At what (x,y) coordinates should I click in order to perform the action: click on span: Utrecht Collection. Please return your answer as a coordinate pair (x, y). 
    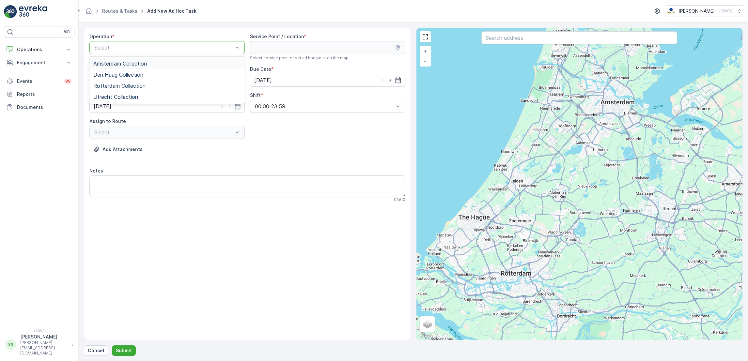
    Looking at the image, I should click on (115, 97).